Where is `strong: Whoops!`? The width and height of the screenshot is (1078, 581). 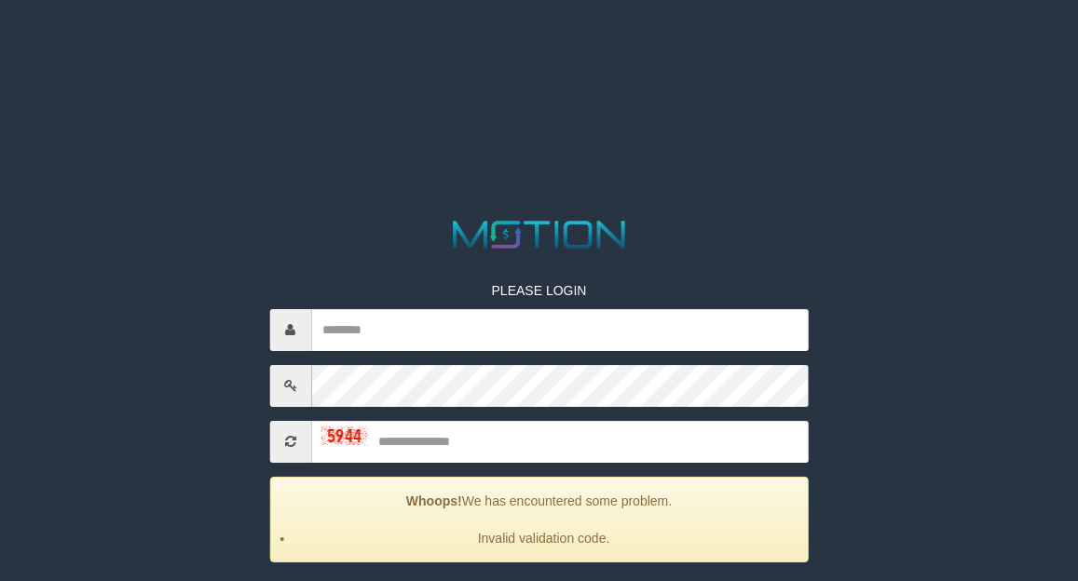 strong: Whoops! is located at coordinates (434, 501).